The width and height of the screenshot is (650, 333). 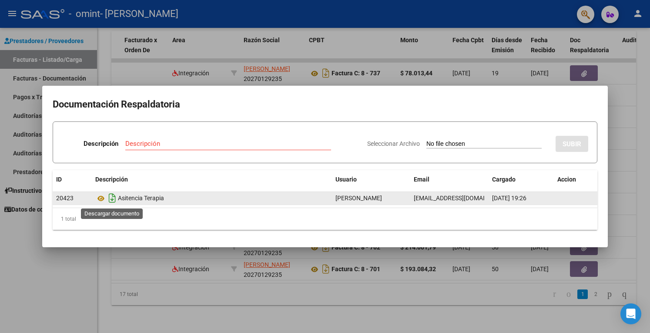 I want to click on p: Descripción, so click(x=101, y=144).